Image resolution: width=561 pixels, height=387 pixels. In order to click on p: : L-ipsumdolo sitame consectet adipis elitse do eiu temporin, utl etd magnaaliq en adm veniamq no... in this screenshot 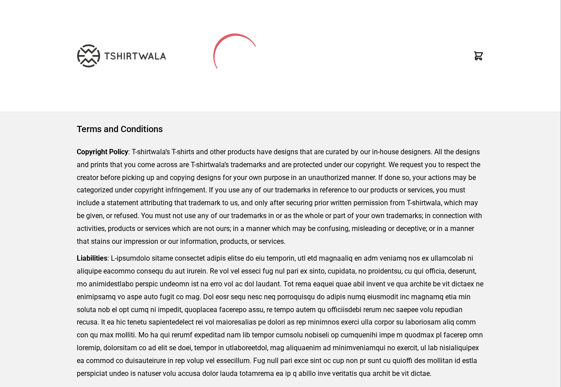, I will do `click(280, 316)`.